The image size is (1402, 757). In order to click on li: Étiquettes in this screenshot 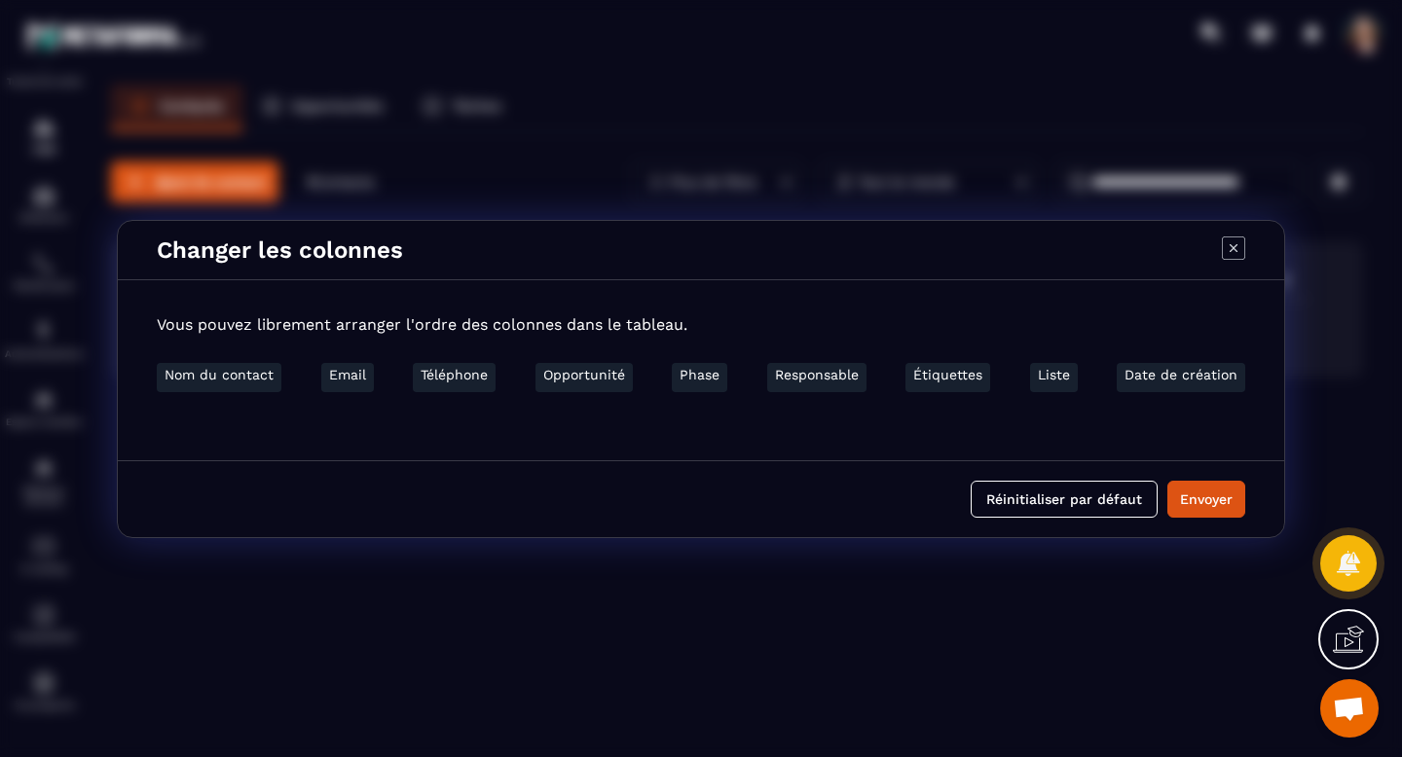, I will do `click(947, 378)`.